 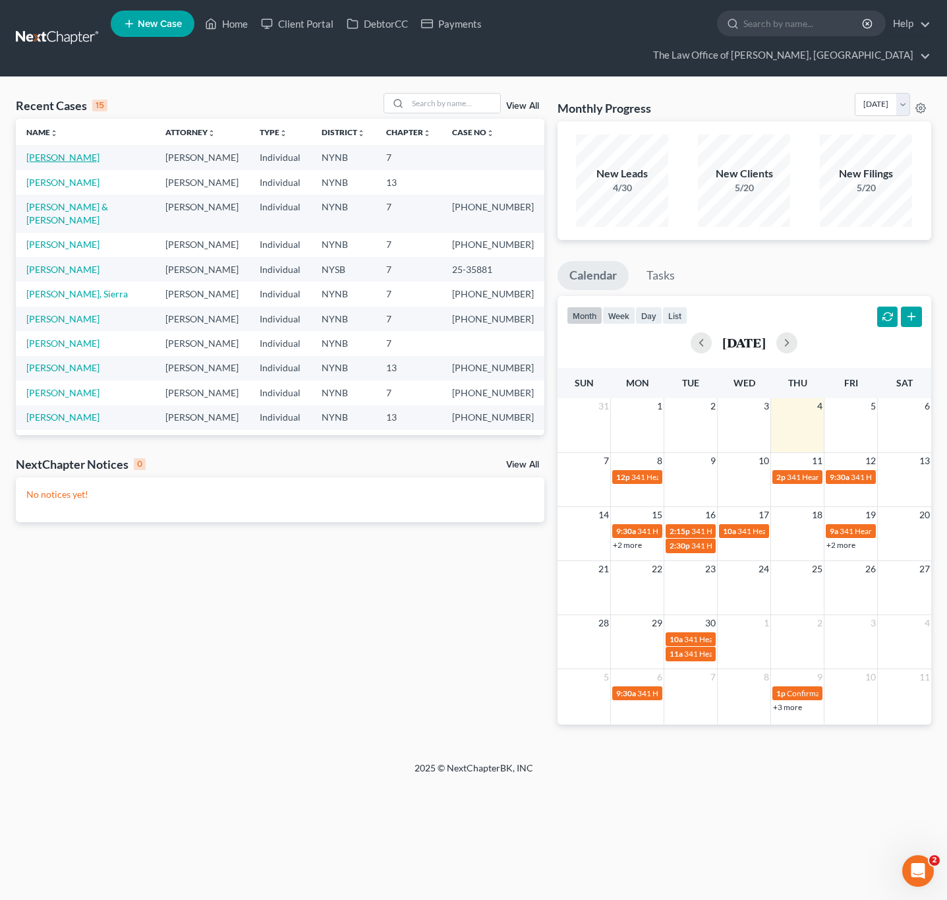 I want to click on span: 11a, so click(x=676, y=653).